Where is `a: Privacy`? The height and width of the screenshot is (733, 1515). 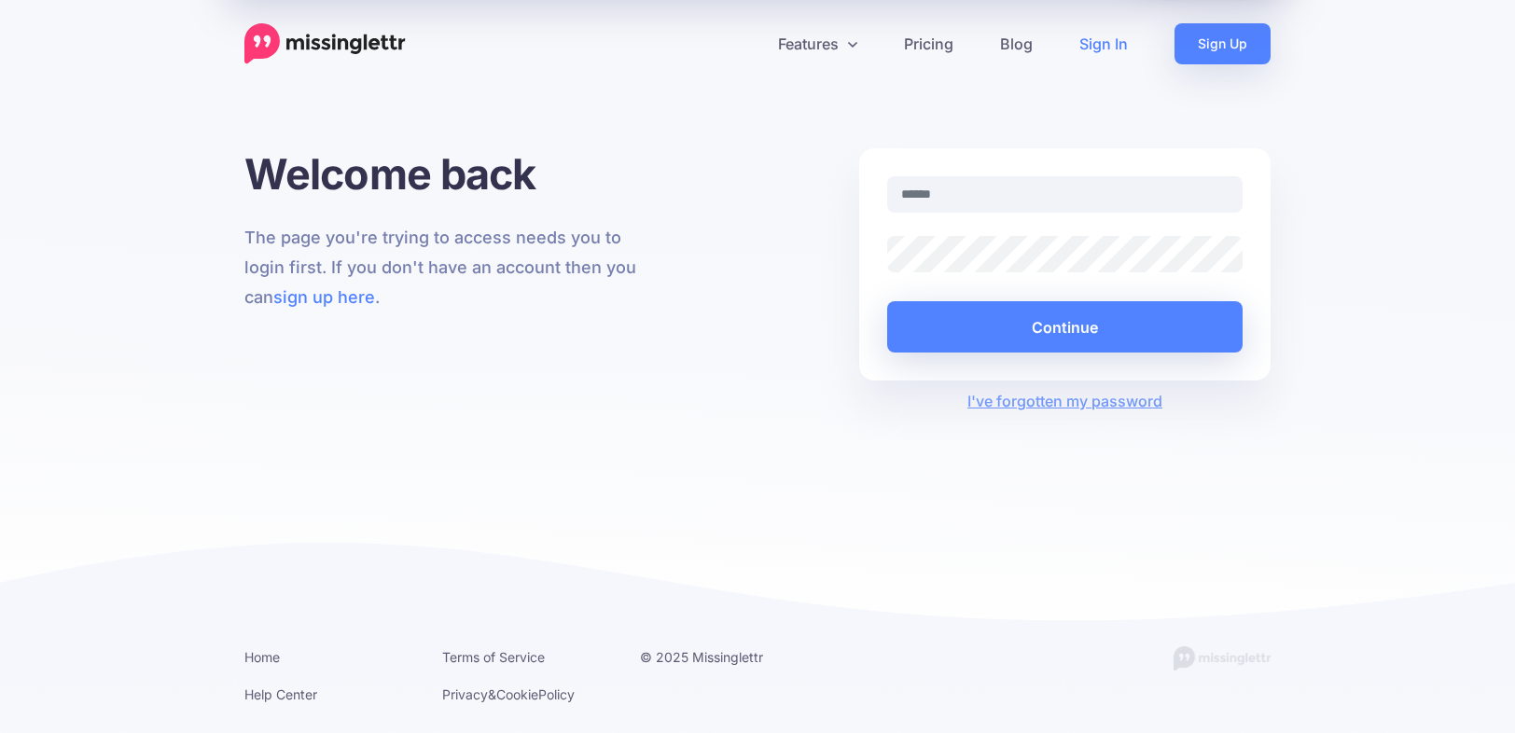 a: Privacy is located at coordinates (464, 694).